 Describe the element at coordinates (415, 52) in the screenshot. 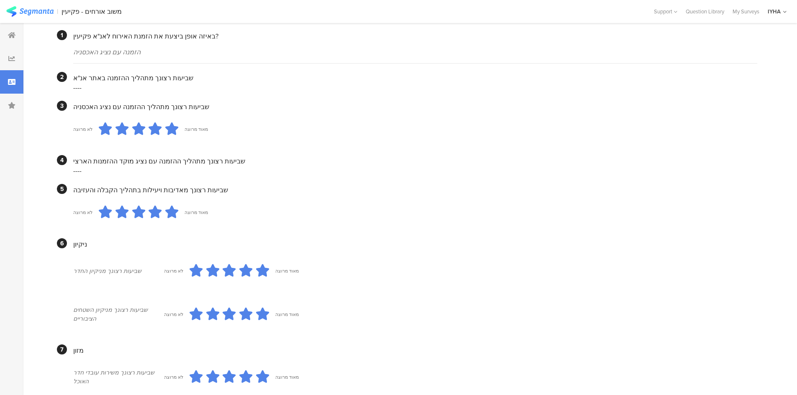

I see `div: הזמנה עם נציג האכסניה` at that location.